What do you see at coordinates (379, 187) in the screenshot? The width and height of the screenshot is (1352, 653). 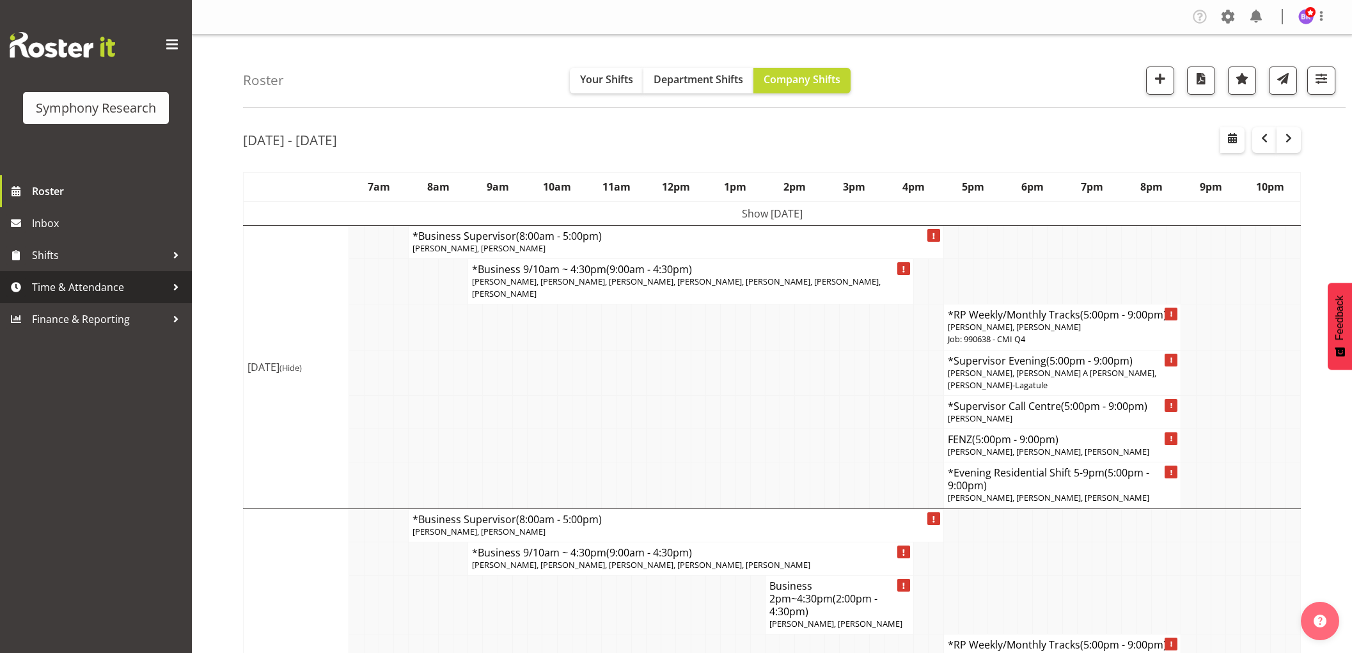 I see `th: 7am` at bounding box center [379, 187].